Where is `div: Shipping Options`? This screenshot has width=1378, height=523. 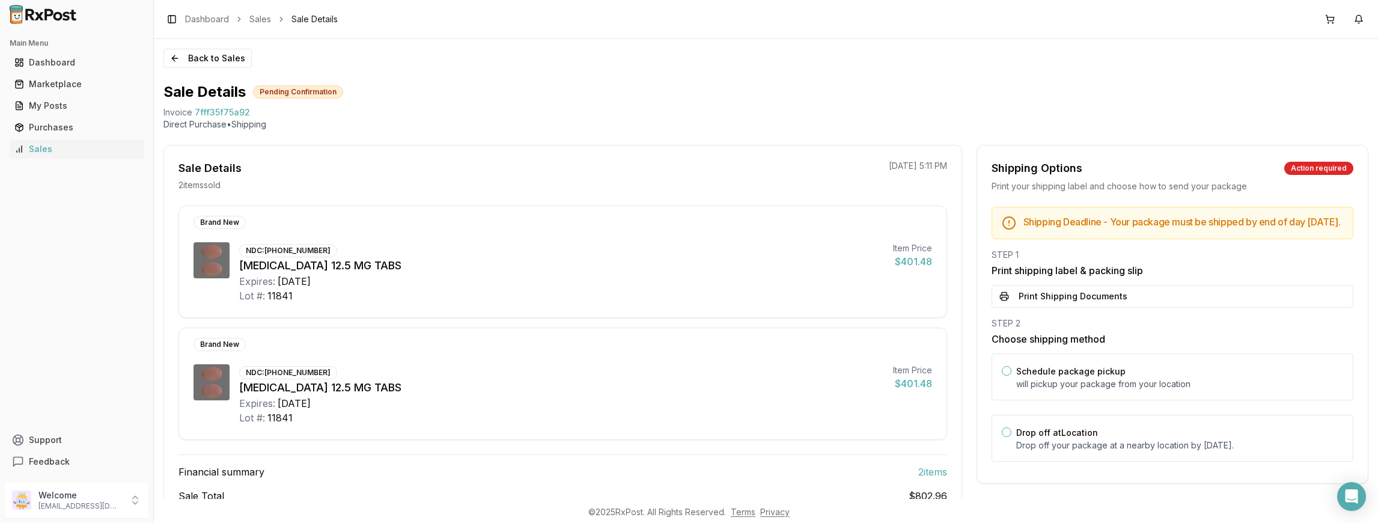
div: Shipping Options is located at coordinates (1037, 168).